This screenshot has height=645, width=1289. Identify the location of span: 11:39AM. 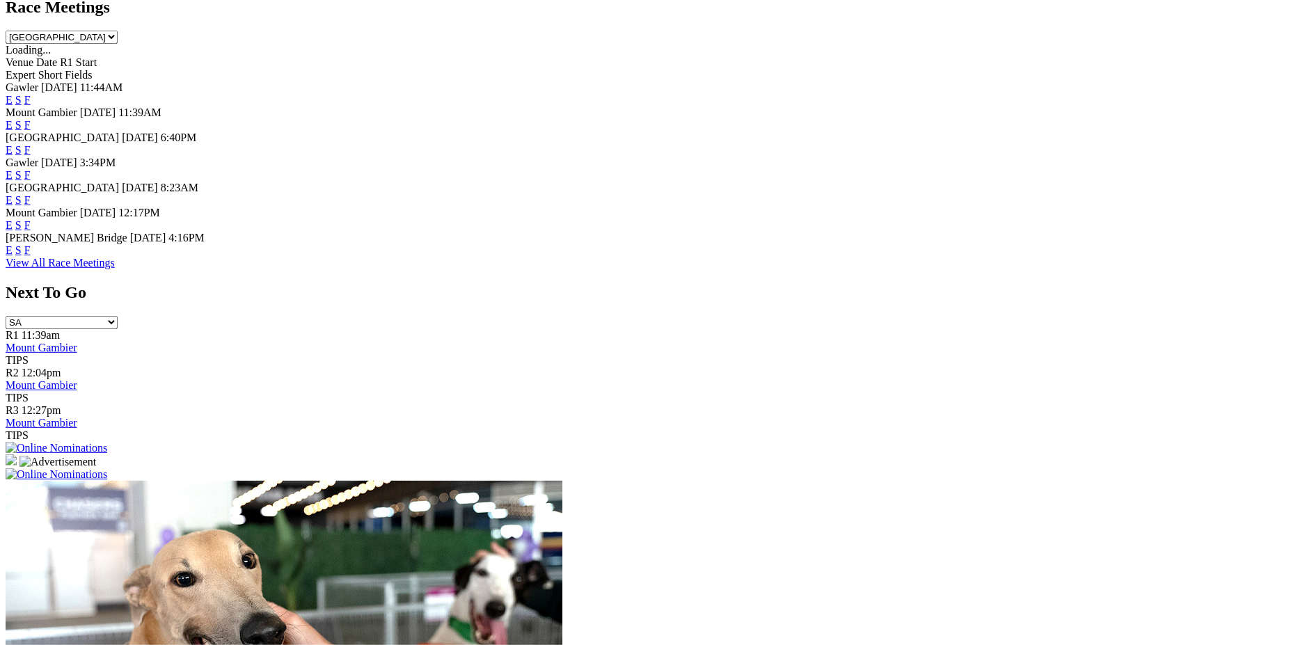
(140, 112).